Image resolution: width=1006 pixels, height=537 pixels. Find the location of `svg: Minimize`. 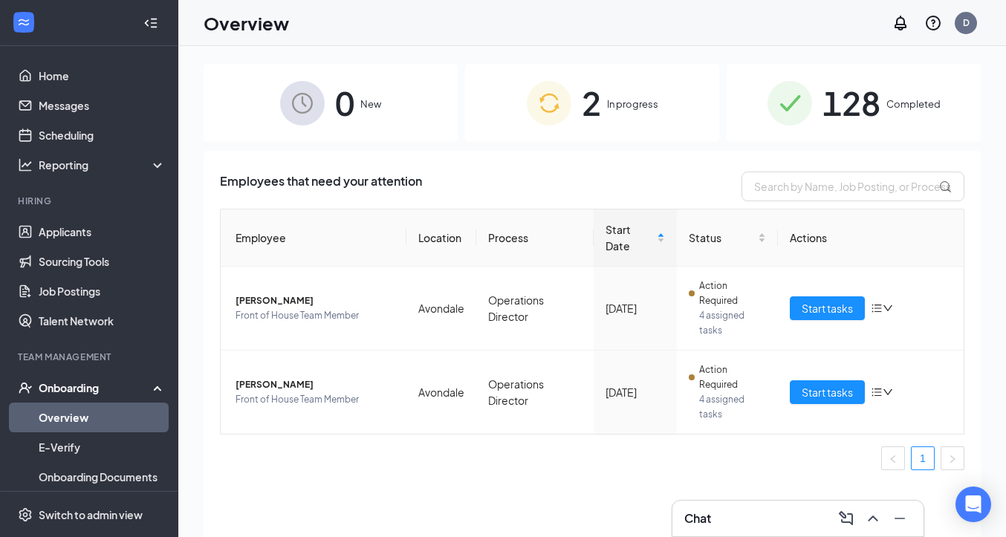

svg: Minimize is located at coordinates (900, 519).